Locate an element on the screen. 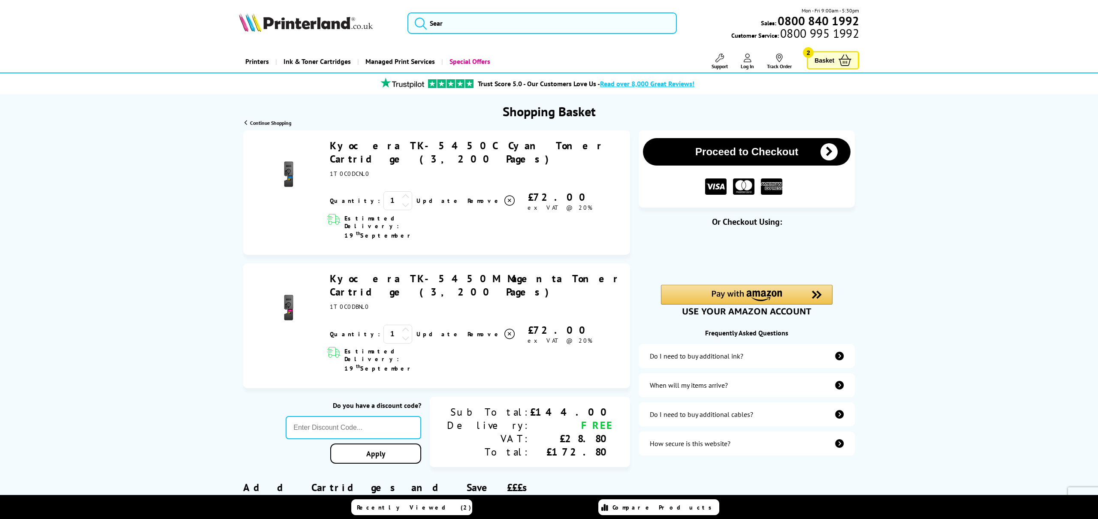 The height and width of the screenshot is (519, 1098). a: items-arrive is located at coordinates (747, 385).